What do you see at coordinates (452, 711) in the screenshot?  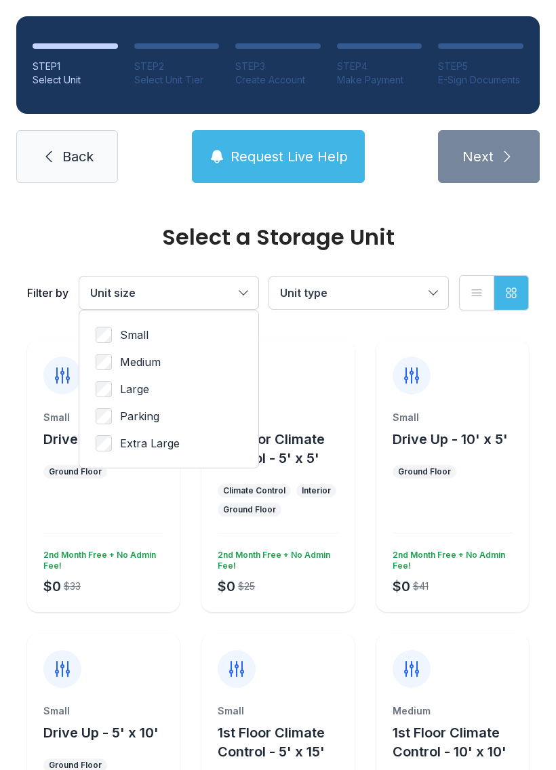 I see `div: Medium` at bounding box center [452, 711].